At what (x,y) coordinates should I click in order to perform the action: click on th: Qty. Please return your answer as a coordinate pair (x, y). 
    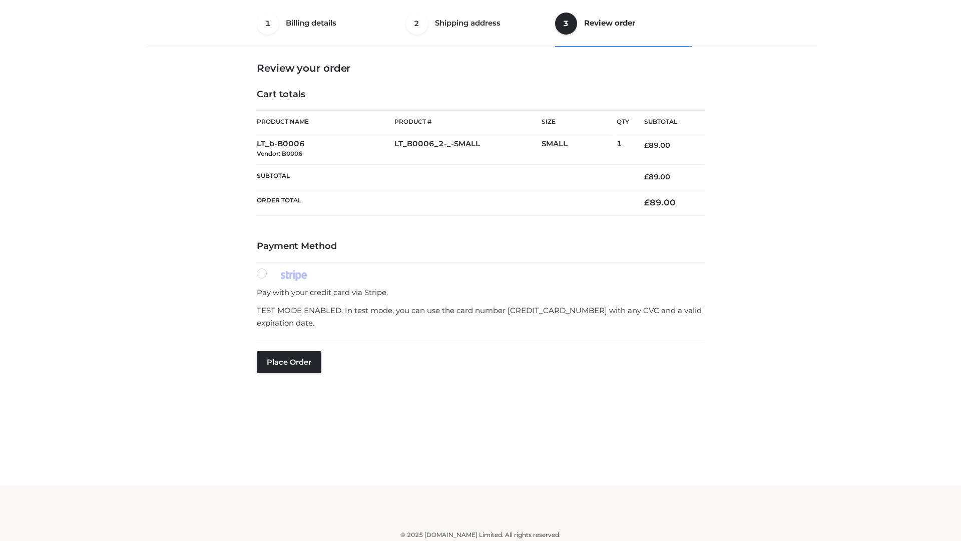
    Looking at the image, I should click on (623, 122).